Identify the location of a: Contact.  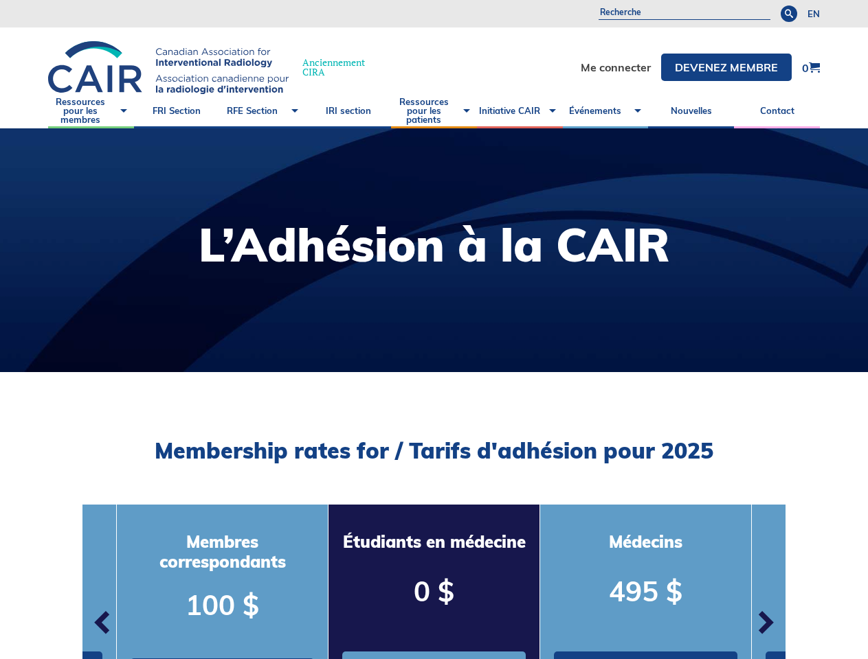
(776, 111).